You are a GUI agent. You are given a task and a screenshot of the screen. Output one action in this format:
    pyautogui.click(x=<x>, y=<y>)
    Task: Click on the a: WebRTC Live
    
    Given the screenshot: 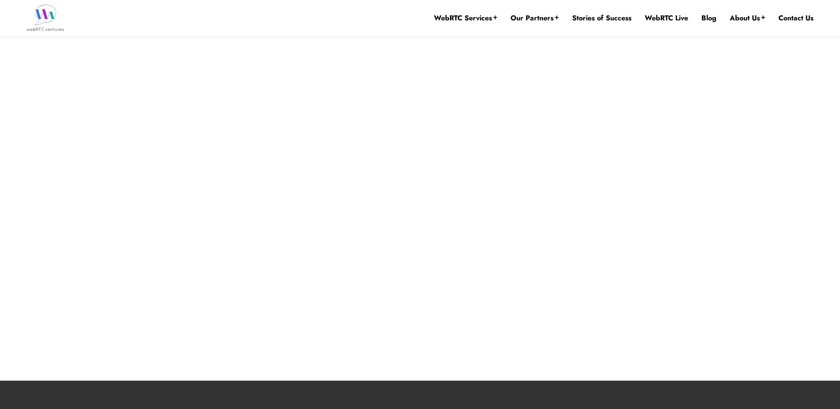 What is the action you would take?
    pyautogui.click(x=666, y=18)
    